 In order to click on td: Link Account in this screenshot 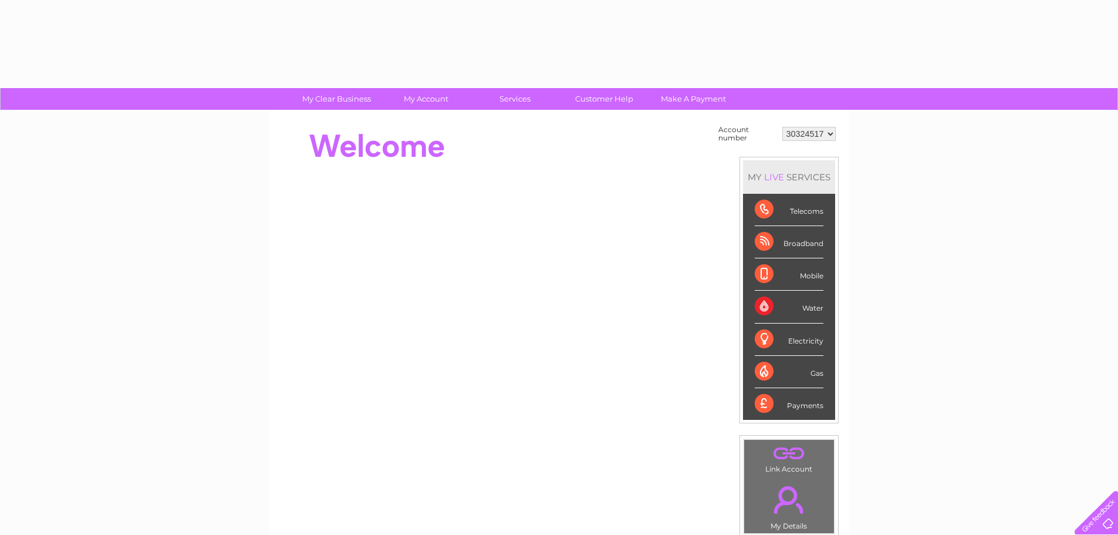, I will do `click(789, 457)`.